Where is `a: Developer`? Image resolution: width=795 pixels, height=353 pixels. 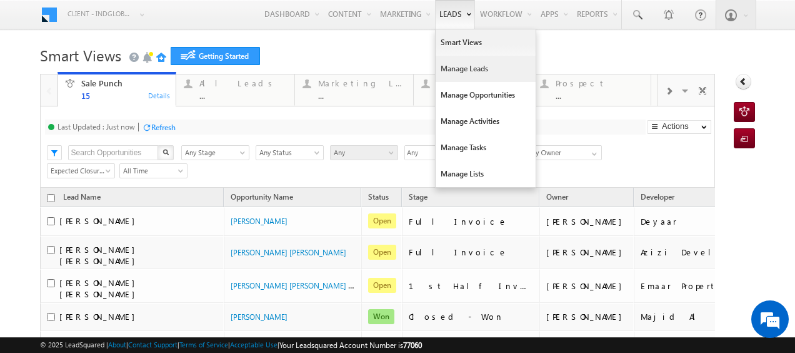 a: Developer is located at coordinates (658, 198).